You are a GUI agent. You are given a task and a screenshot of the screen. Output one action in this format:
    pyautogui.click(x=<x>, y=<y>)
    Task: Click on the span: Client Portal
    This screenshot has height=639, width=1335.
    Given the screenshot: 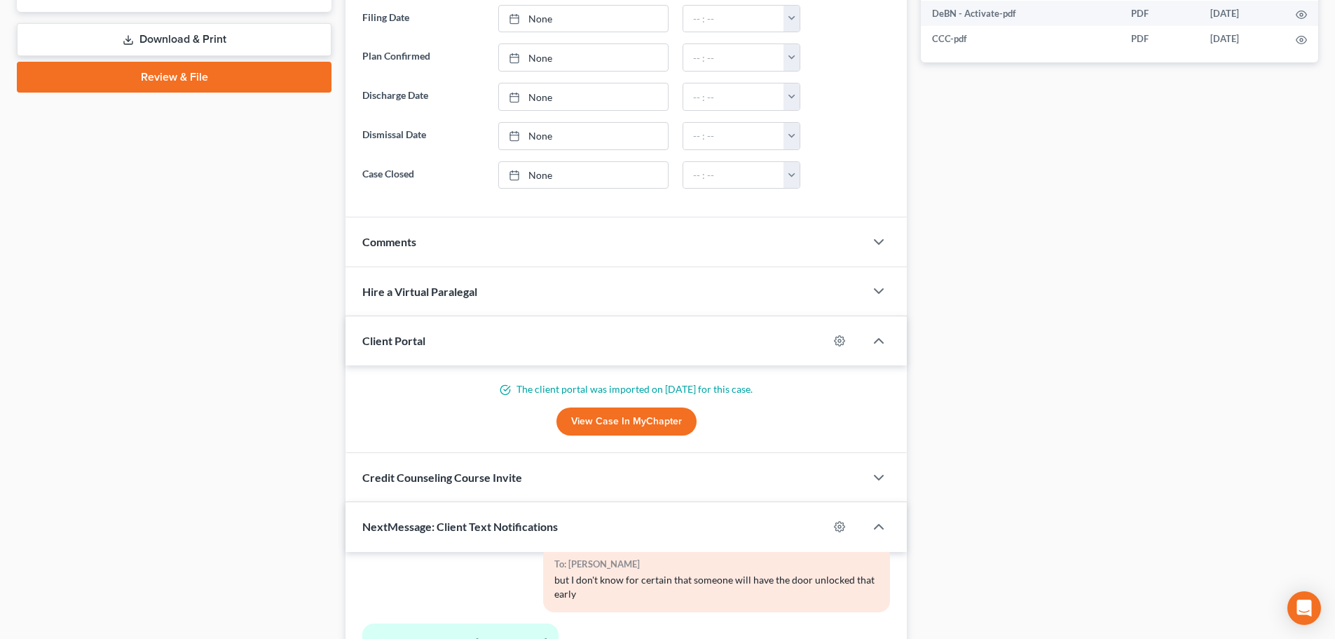 What is the action you would take?
    pyautogui.click(x=394, y=340)
    